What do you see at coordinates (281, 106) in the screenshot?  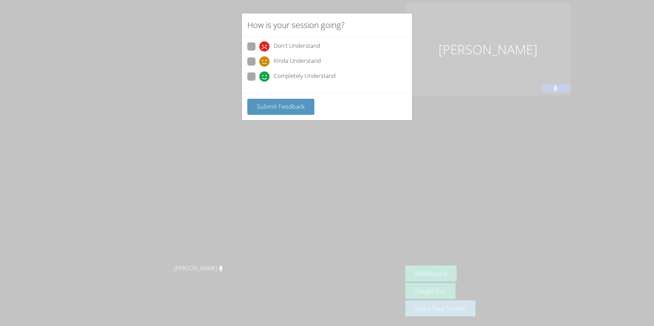 I see `span: Submit Feedback` at bounding box center [281, 106].